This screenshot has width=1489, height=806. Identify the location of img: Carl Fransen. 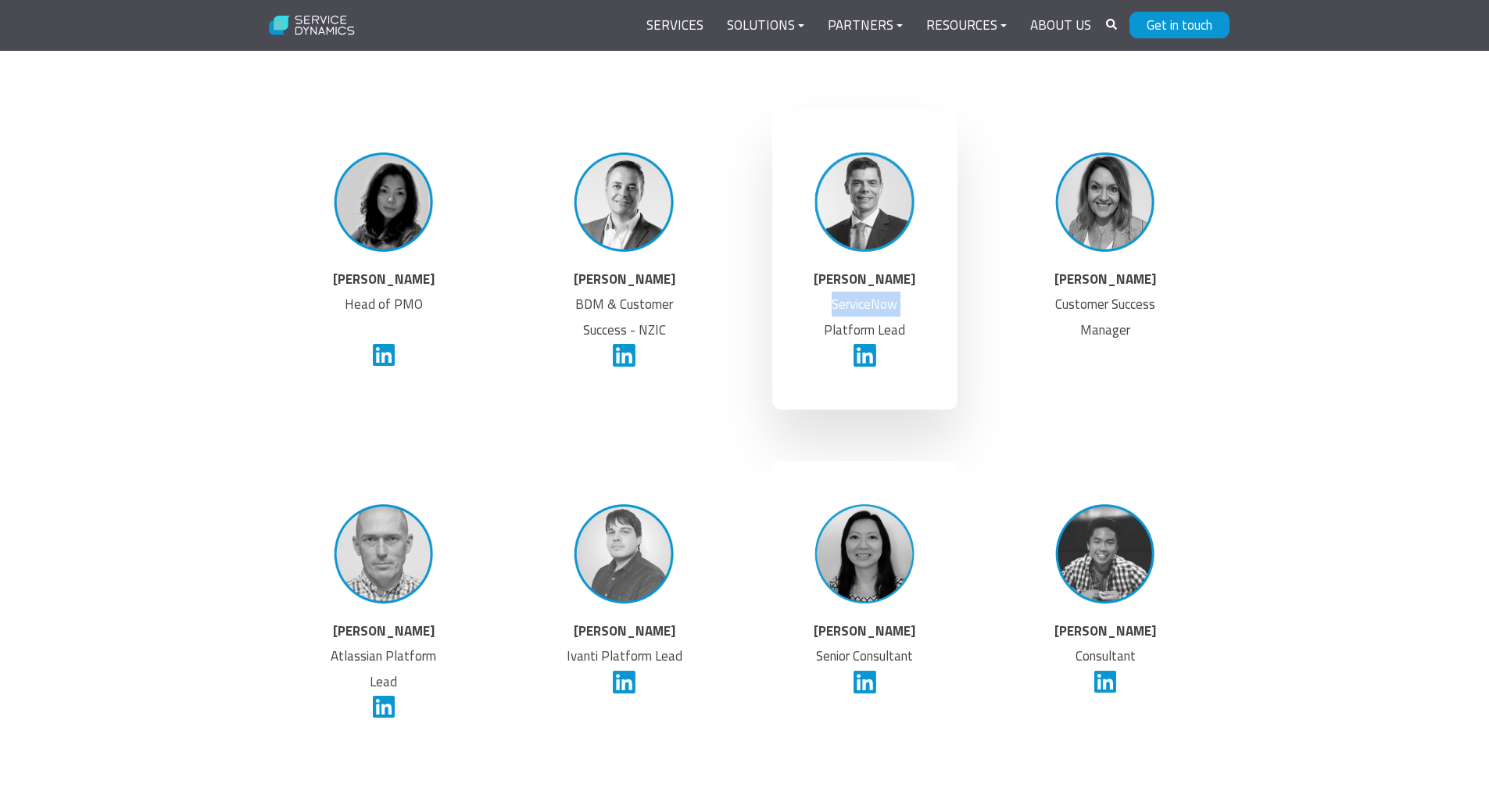
(864, 202).